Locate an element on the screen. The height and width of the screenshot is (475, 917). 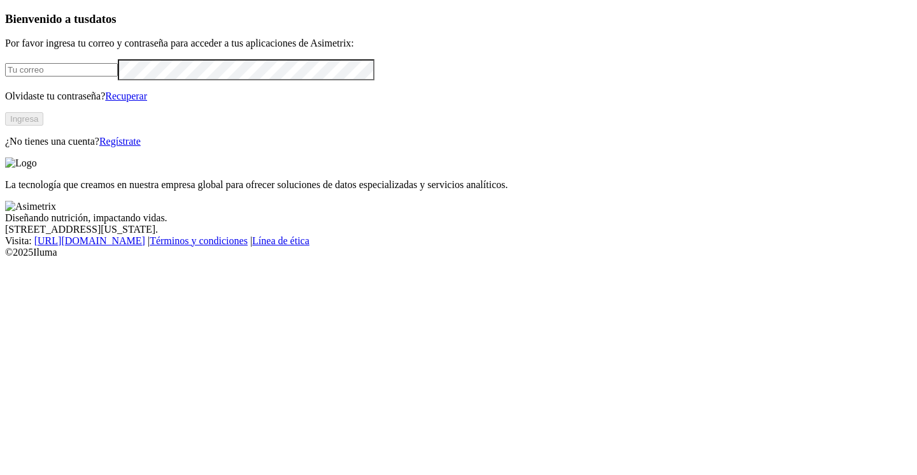
p: La tecnología que creamos en nuestra empresa global para ofrecer soluciones de datos especializad... is located at coordinates (459, 185).